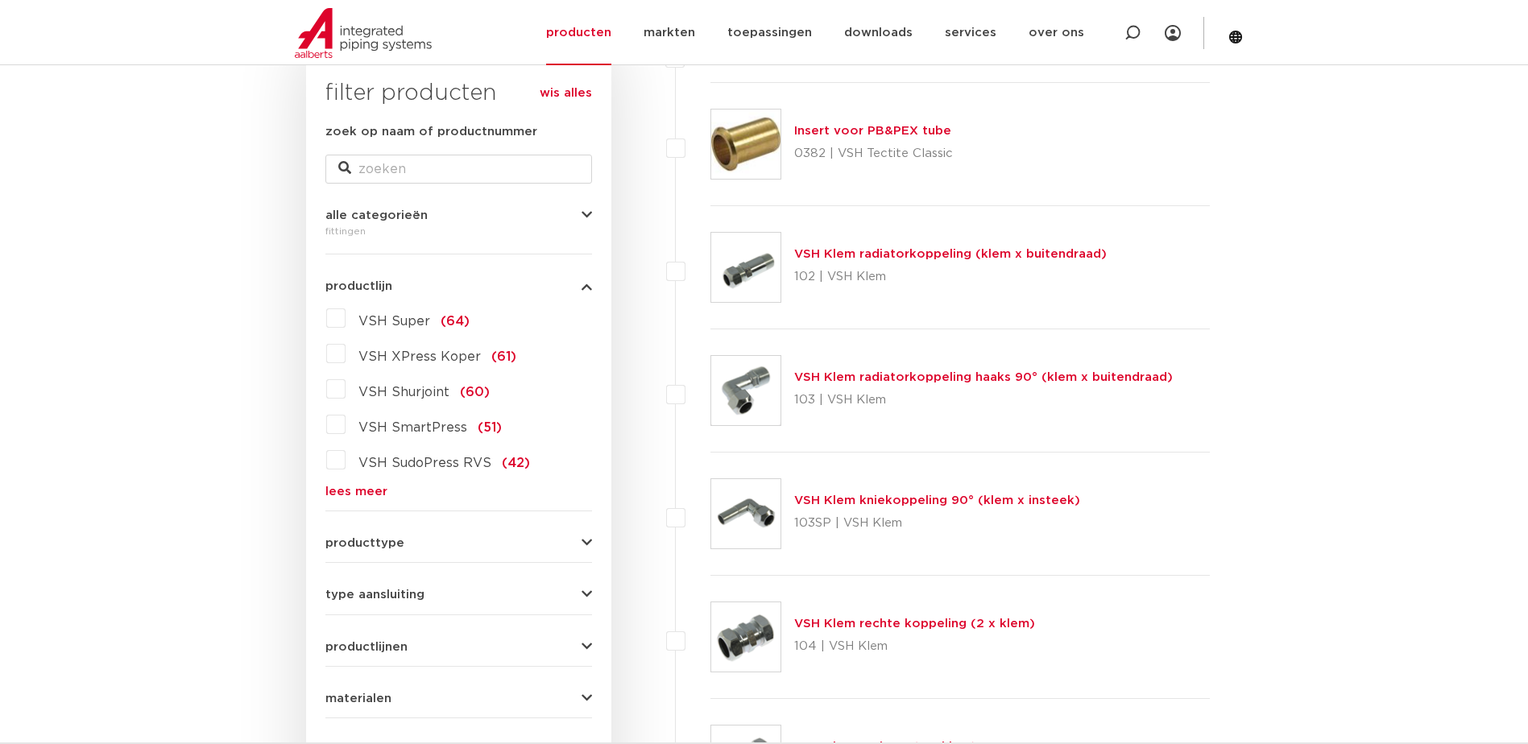 The height and width of the screenshot is (744, 1528). What do you see at coordinates (458, 93) in the screenshot?
I see `h3: filter producten` at bounding box center [458, 93].